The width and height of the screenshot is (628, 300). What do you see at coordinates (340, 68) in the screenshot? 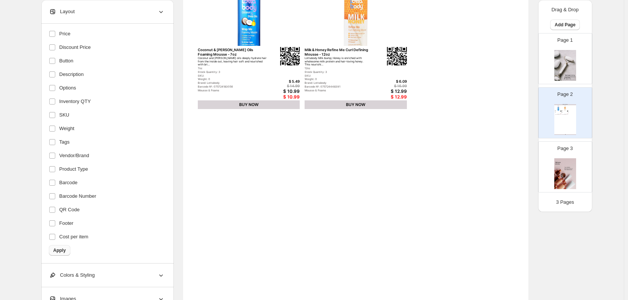
I see `div: 12oz` at bounding box center [340, 68].